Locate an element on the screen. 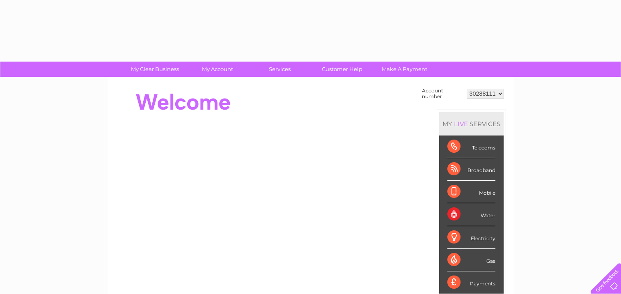 This screenshot has height=294, width=621. a: Customer Help is located at coordinates (342, 69).